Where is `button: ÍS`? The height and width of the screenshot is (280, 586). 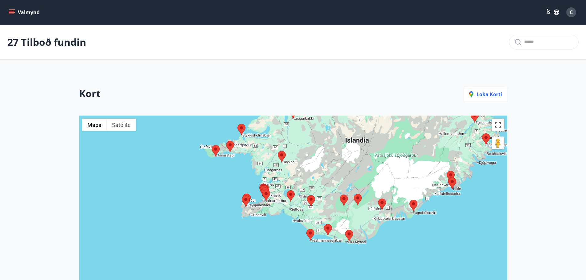
button: ÍS is located at coordinates (553, 12).